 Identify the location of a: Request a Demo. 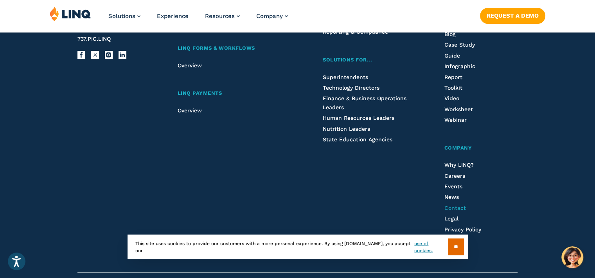
(513, 16).